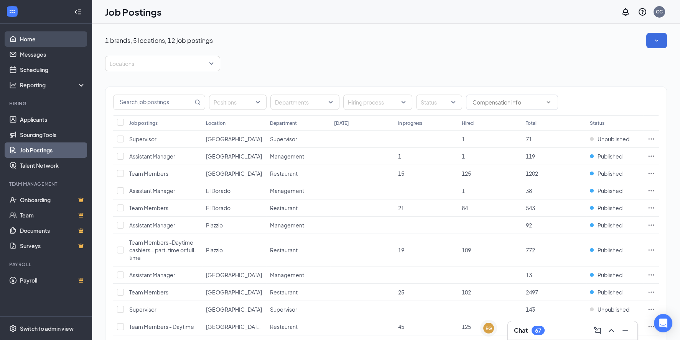  What do you see at coordinates (401, 174) in the screenshot?
I see `span: 15` at bounding box center [401, 174].